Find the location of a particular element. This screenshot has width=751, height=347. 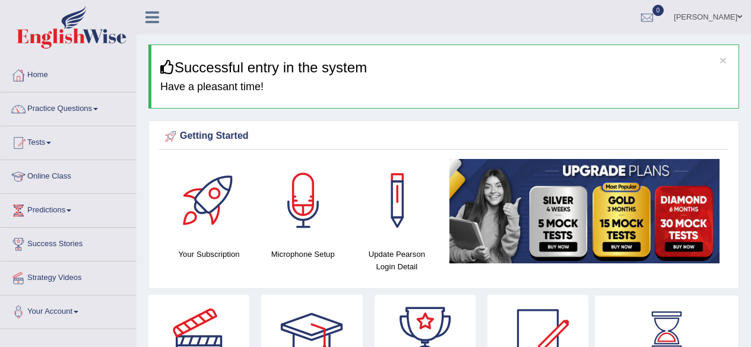

img: small5.jpg is located at coordinates (584, 211).